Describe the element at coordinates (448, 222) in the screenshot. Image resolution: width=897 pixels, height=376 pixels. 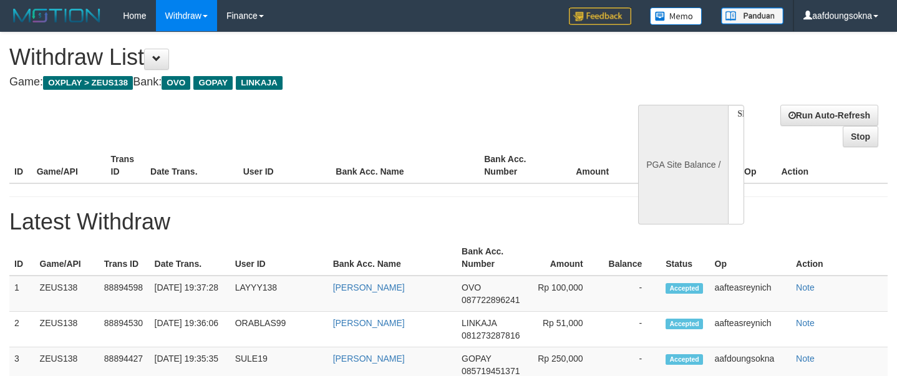
I see `h1: Latest Withdraw` at that location.